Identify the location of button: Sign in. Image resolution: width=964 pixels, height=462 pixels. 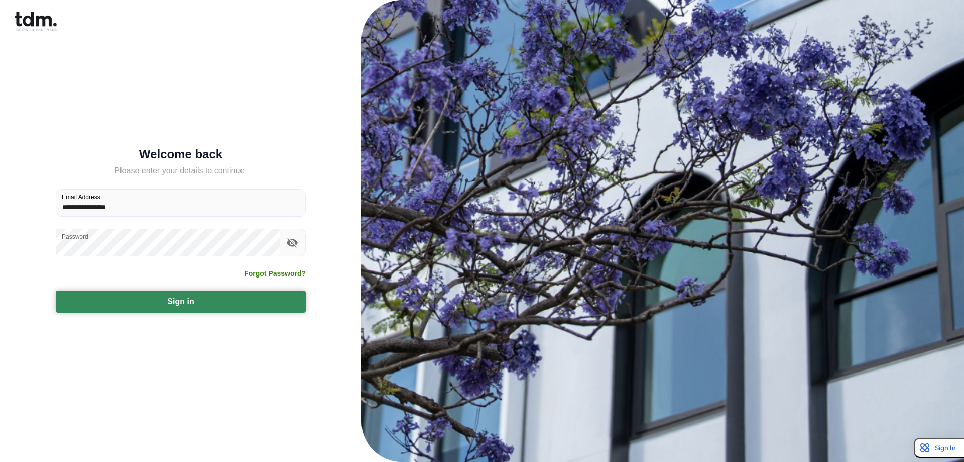
(181, 301).